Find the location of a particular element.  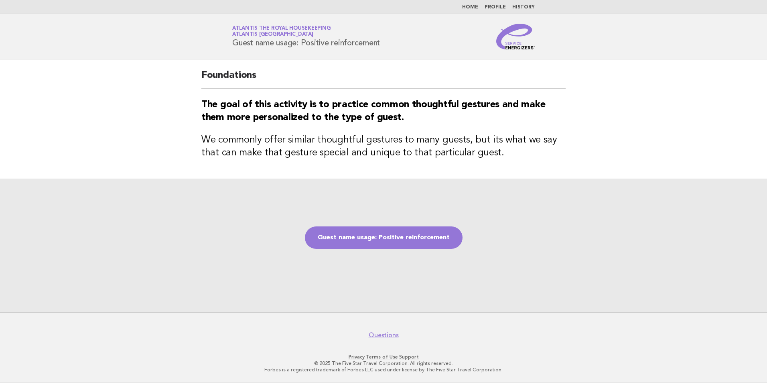

a: Support is located at coordinates (409, 357).